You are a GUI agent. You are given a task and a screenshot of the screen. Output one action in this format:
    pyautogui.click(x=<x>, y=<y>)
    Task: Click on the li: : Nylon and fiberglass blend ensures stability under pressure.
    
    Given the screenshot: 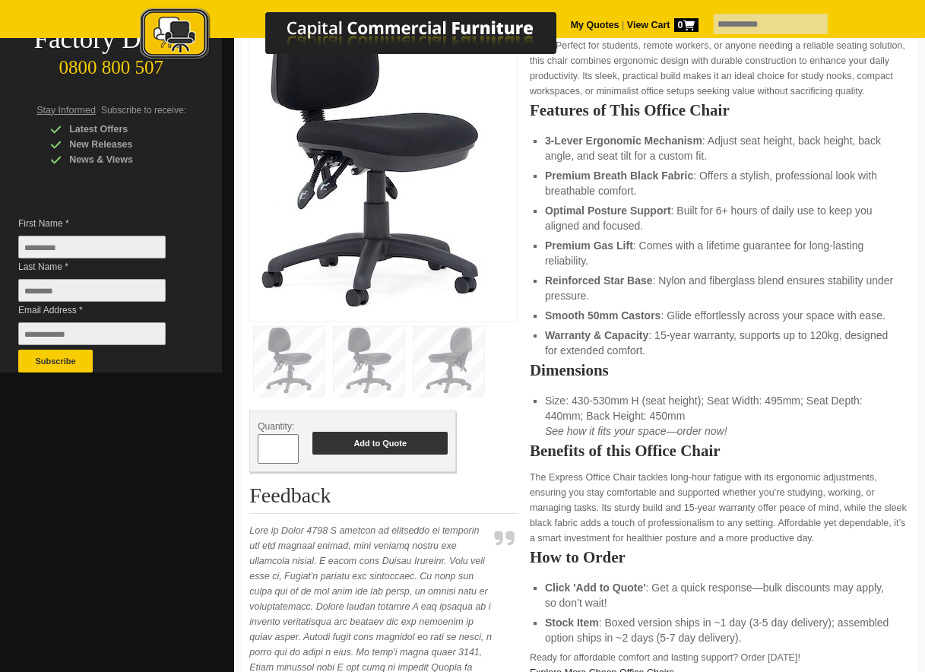 What is the action you would take?
    pyautogui.click(x=720, y=288)
    